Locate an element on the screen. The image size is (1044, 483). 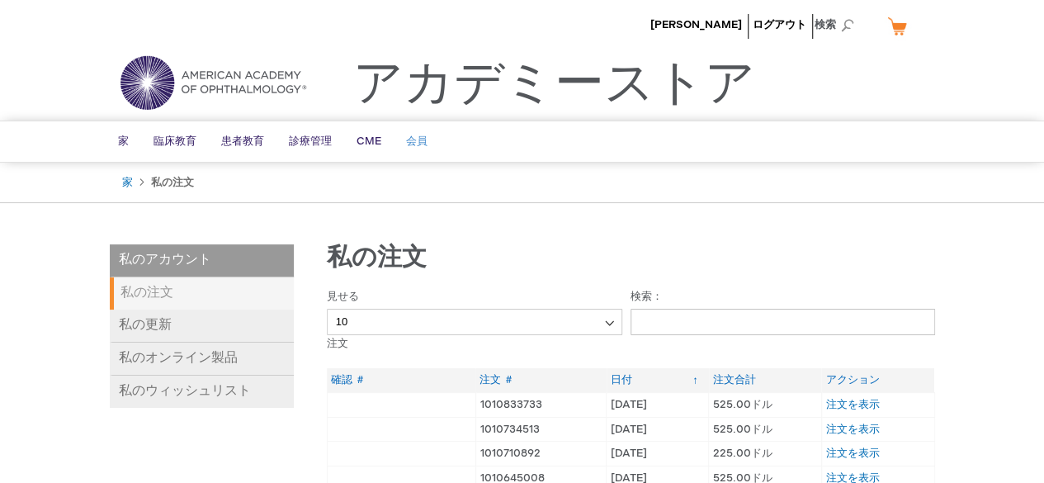
font: アカデミーストア is located at coordinates (554, 84).